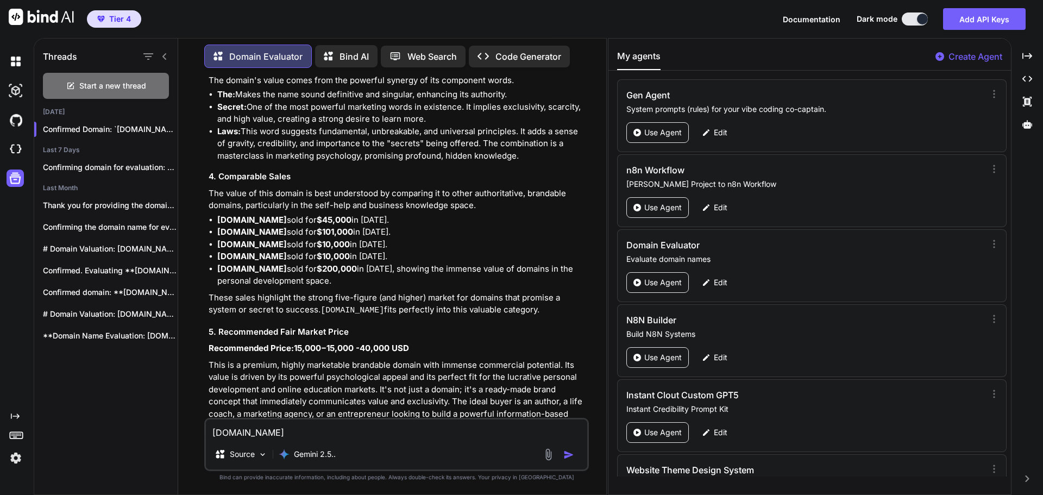 This screenshot has height=495, width=1043. I want to click on img: githubDark, so click(16, 120).